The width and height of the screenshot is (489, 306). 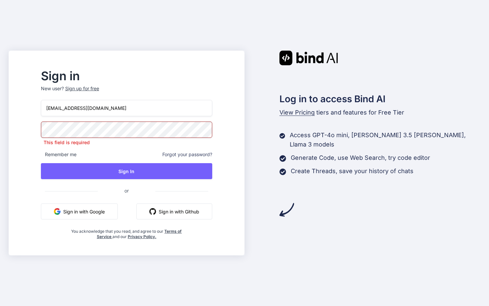 What do you see at coordinates (57, 211) in the screenshot?
I see `img: google` at bounding box center [57, 211].